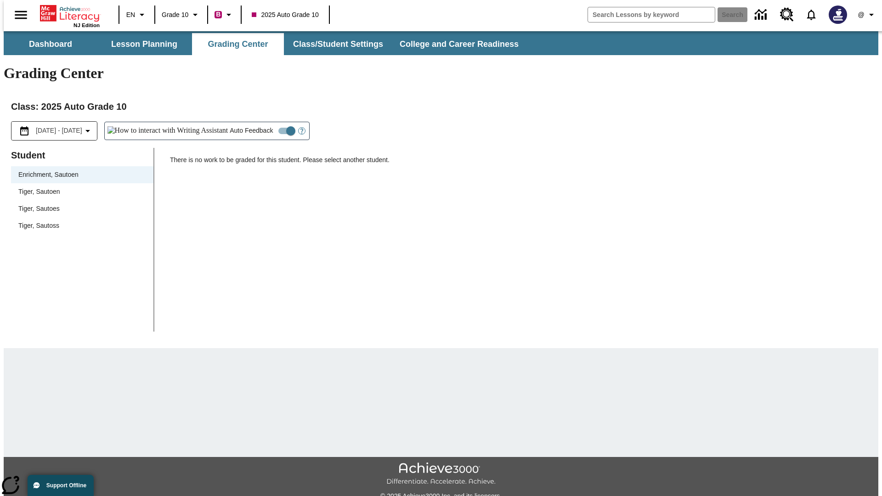 This screenshot has height=496, width=882. What do you see at coordinates (82, 209) in the screenshot?
I see `div: Tiger, Sautoes` at bounding box center [82, 209].